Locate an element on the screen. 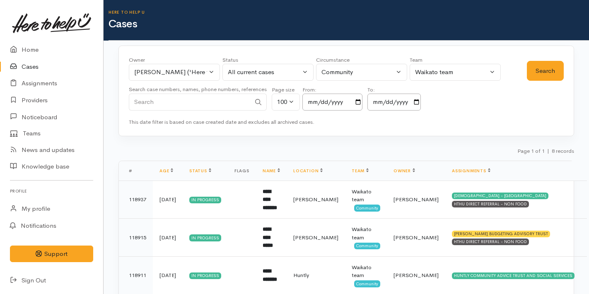 This screenshot has height=294, width=589. h6: Here to help u is located at coordinates (349, 12).